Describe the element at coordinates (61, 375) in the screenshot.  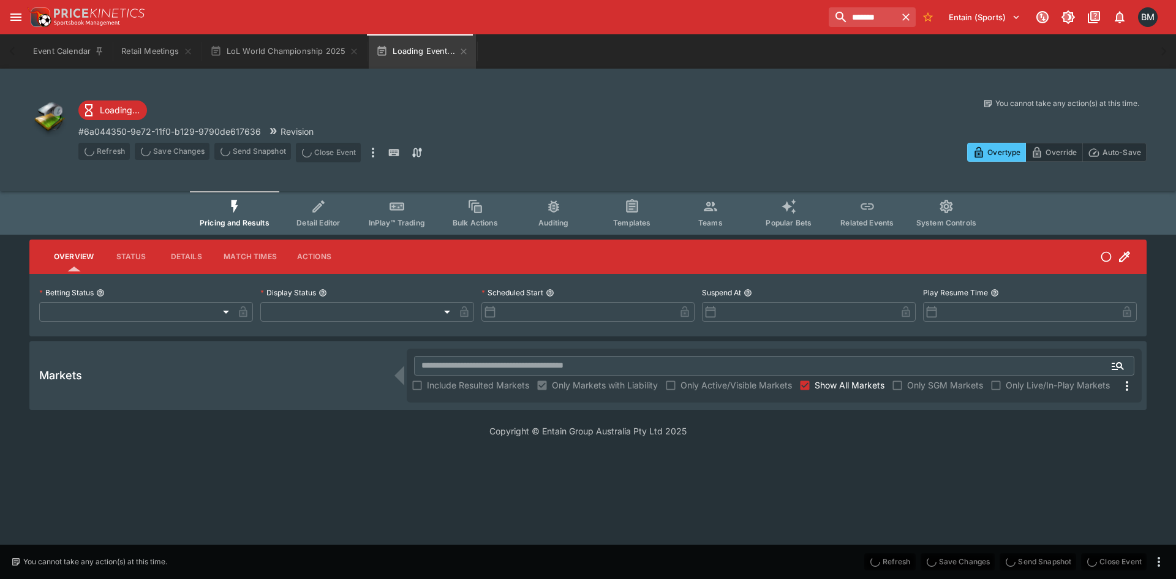
I see `h5: Markets` at that location.